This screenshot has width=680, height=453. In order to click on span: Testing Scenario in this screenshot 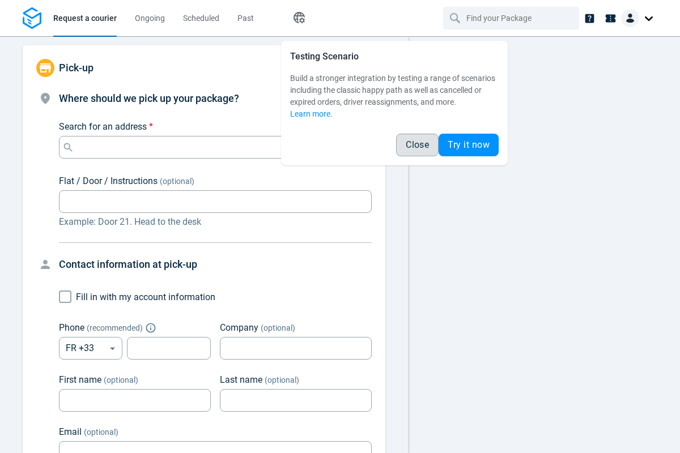, I will do `click(324, 56)`.